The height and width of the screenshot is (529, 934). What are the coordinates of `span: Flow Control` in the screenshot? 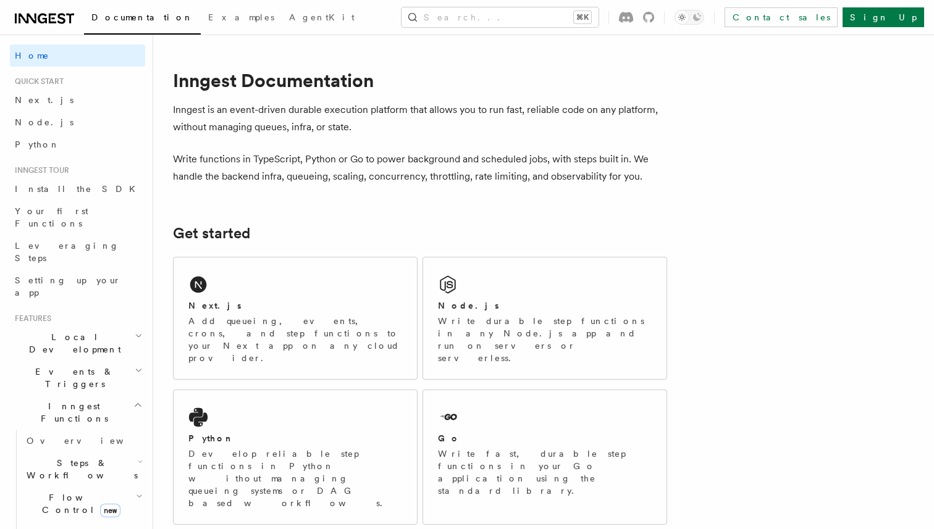 It's located at (78, 504).